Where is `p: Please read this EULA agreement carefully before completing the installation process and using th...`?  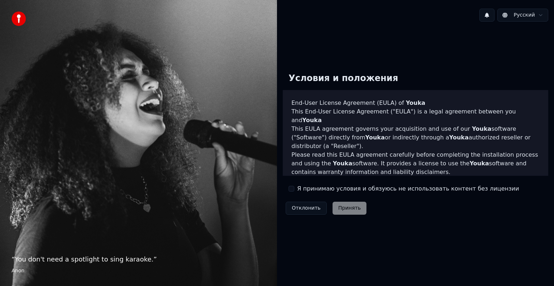
p: Please read this EULA agreement carefully before completing the installation process and using th... is located at coordinates (416, 164).